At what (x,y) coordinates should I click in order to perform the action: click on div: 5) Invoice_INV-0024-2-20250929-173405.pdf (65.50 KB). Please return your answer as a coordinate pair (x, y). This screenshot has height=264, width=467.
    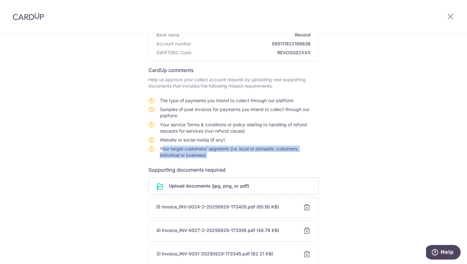
    Looking at the image, I should click on (226, 207).